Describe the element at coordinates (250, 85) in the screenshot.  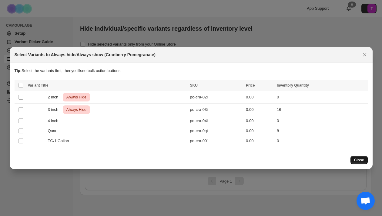
I see `span: Price` at that location.